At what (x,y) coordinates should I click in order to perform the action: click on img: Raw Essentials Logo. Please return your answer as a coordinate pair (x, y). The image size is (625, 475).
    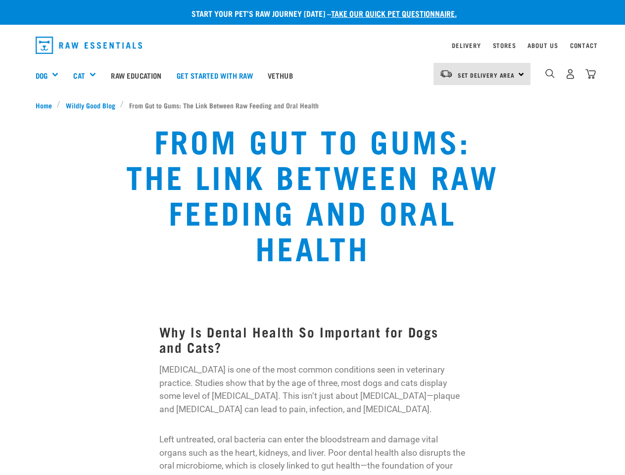
    Looking at the image, I should click on (89, 45).